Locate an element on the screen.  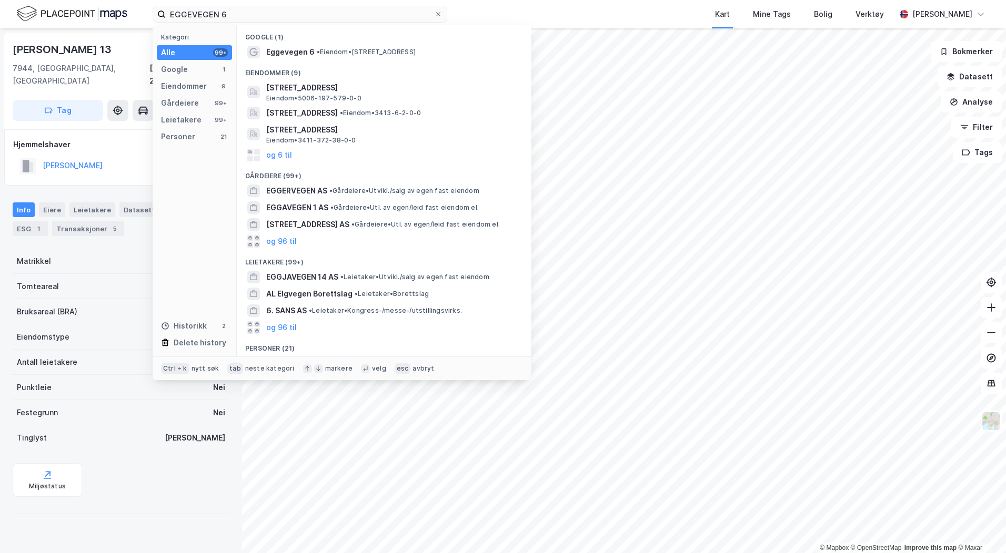
div: 2 is located at coordinates (224, 326).